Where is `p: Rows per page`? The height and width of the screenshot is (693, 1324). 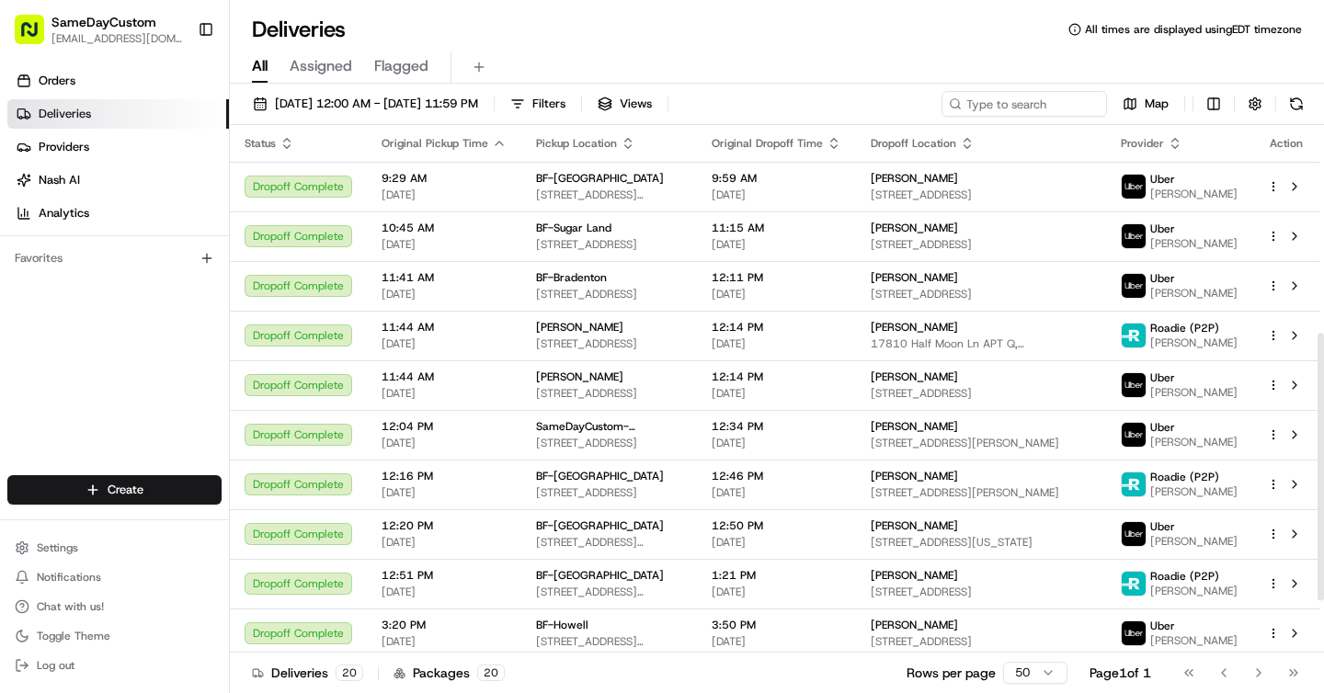
p: Rows per page is located at coordinates (951, 673).